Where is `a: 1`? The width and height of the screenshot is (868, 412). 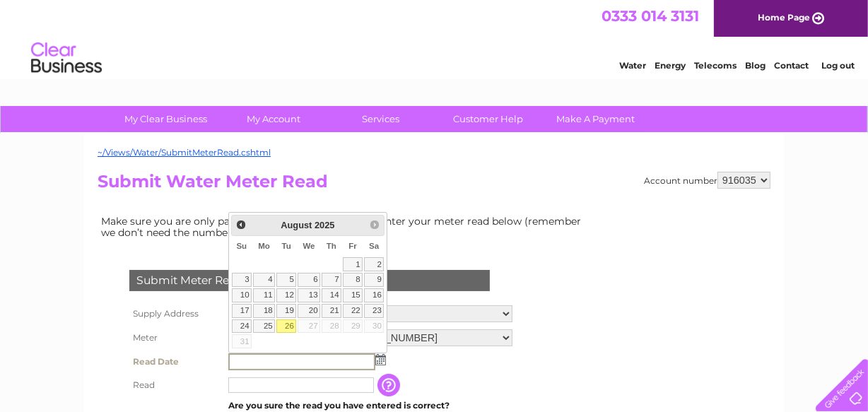 a: 1 is located at coordinates (353, 264).